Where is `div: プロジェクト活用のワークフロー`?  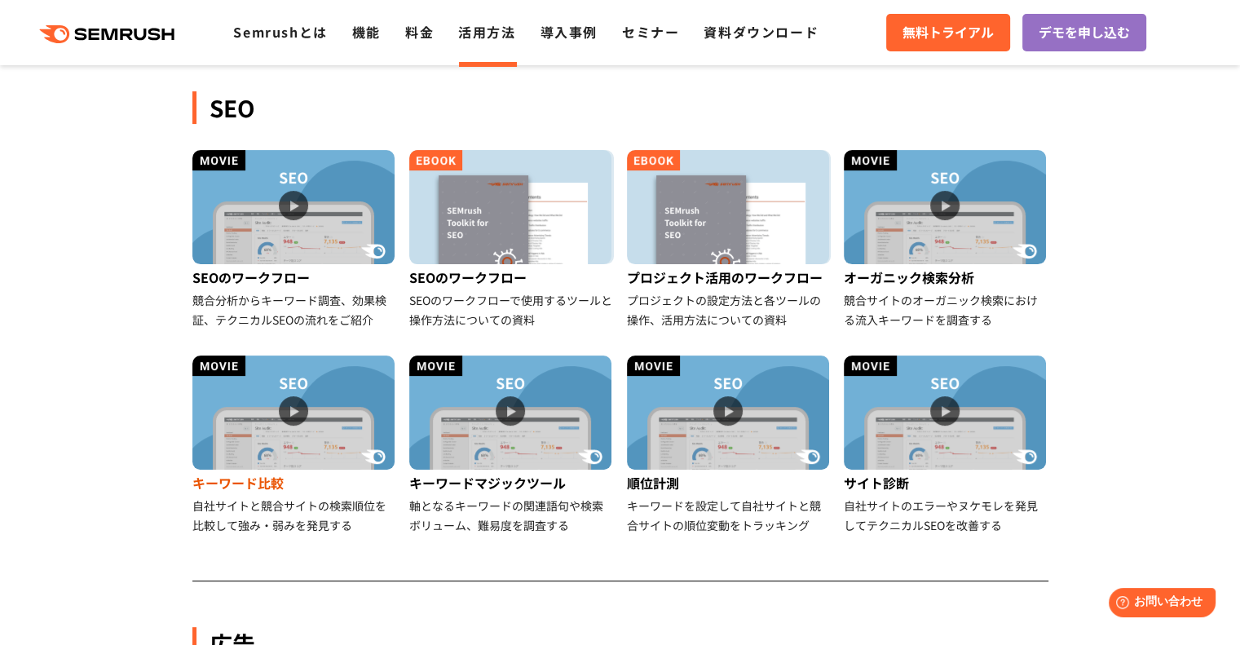 div: プロジェクト活用のワークフロー is located at coordinates (729, 277).